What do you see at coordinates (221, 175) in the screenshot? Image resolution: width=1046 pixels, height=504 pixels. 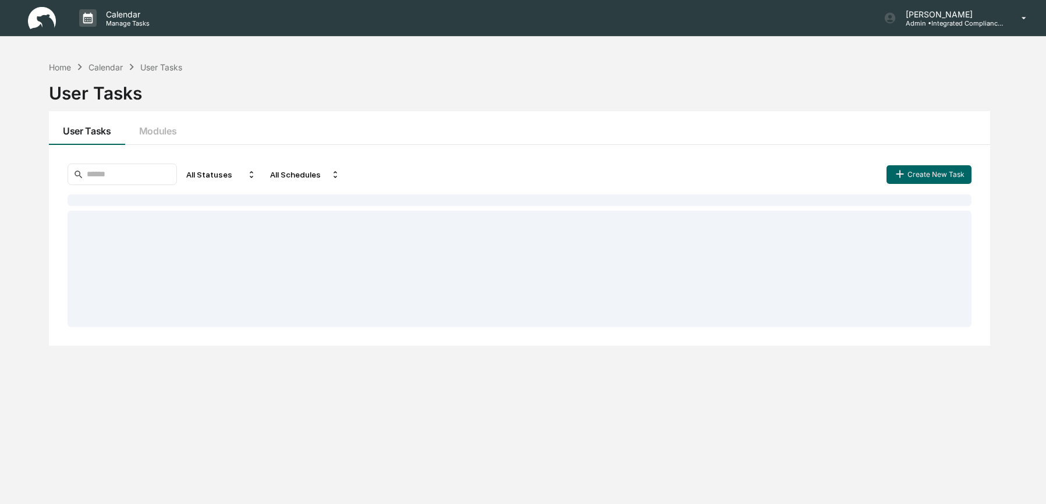 I see `div: All Statuses` at bounding box center [221, 175].